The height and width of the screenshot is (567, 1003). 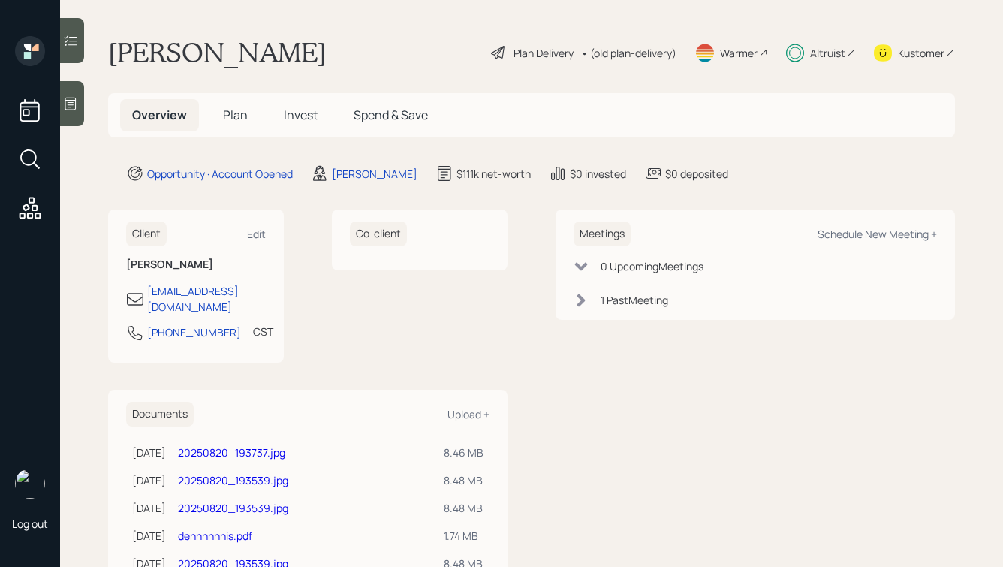 What do you see at coordinates (146, 233) in the screenshot?
I see `h6: Client` at bounding box center [146, 233].